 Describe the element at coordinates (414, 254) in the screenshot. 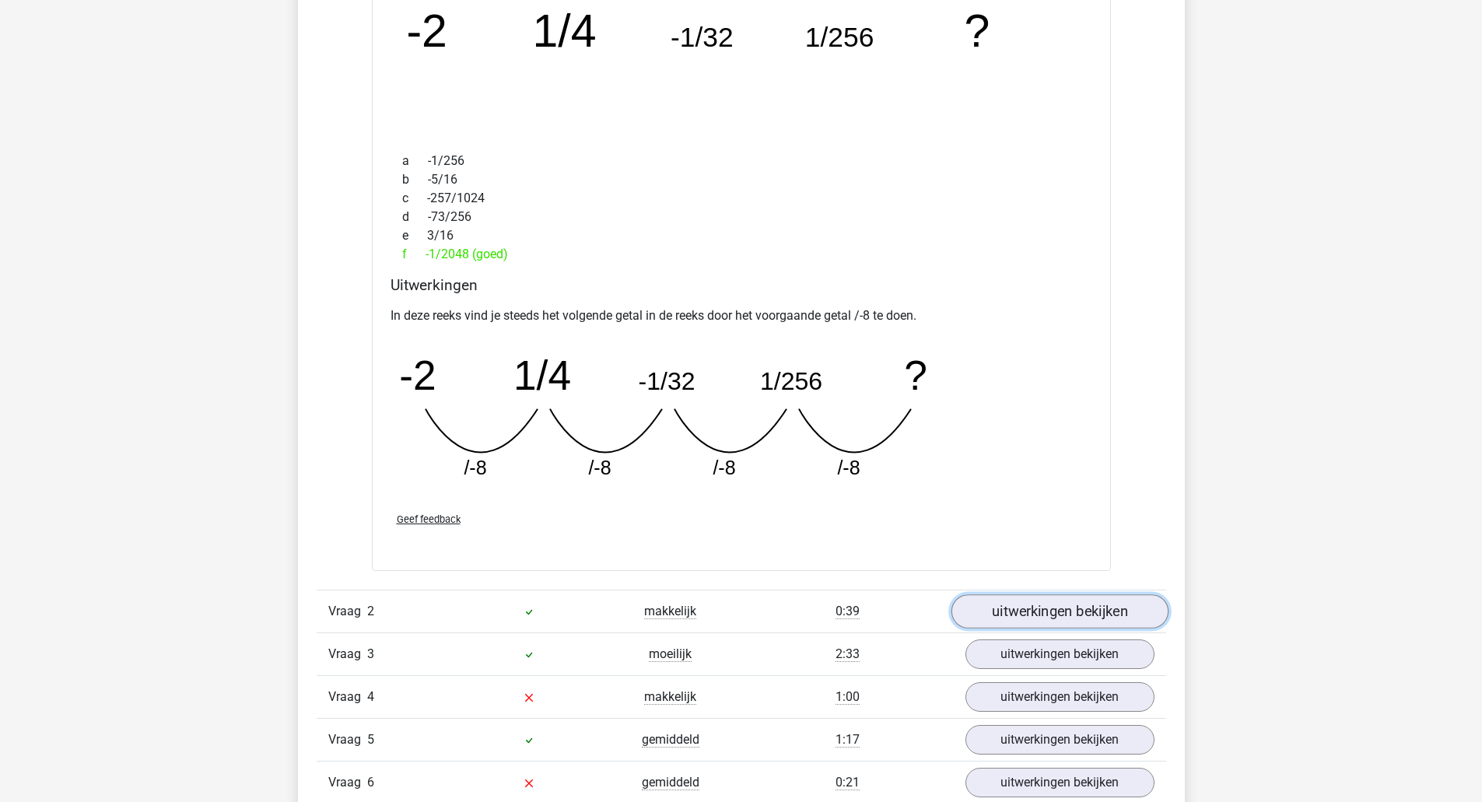

I see `span: f` at that location.